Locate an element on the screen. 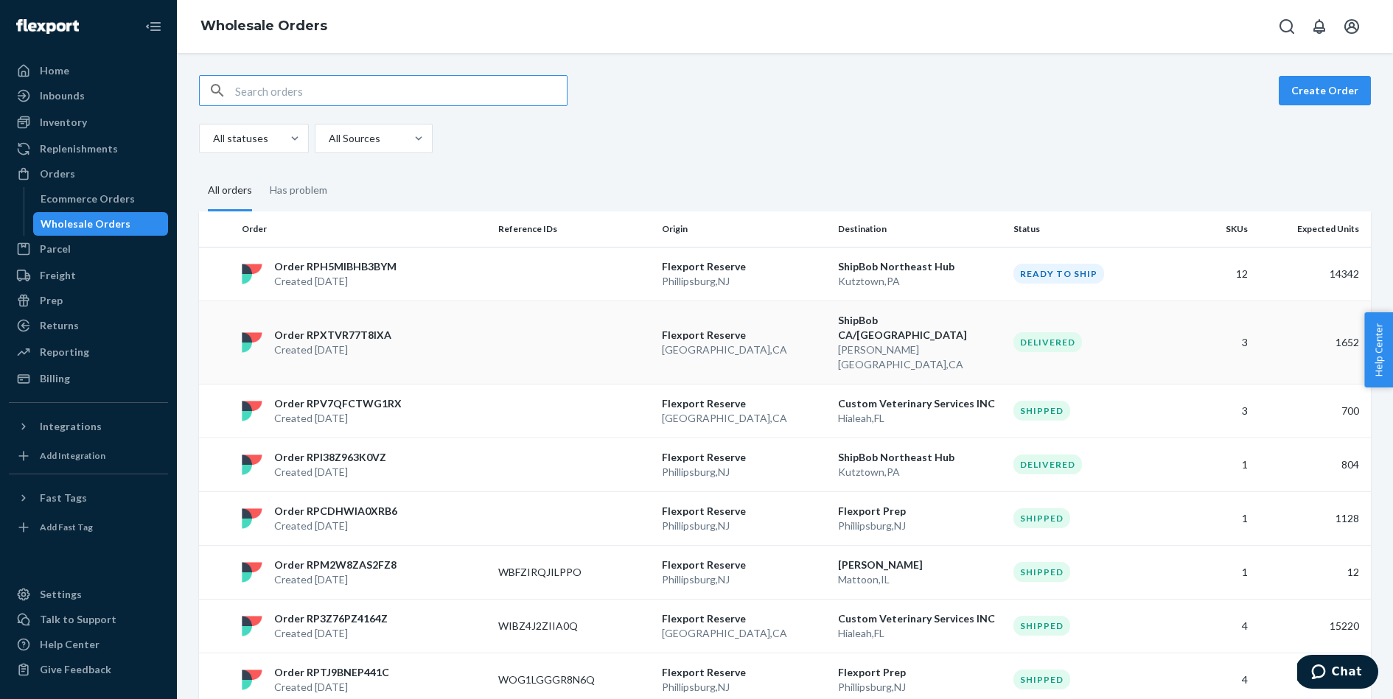 This screenshot has height=699, width=1393. button: Open account menu is located at coordinates (1351, 27).